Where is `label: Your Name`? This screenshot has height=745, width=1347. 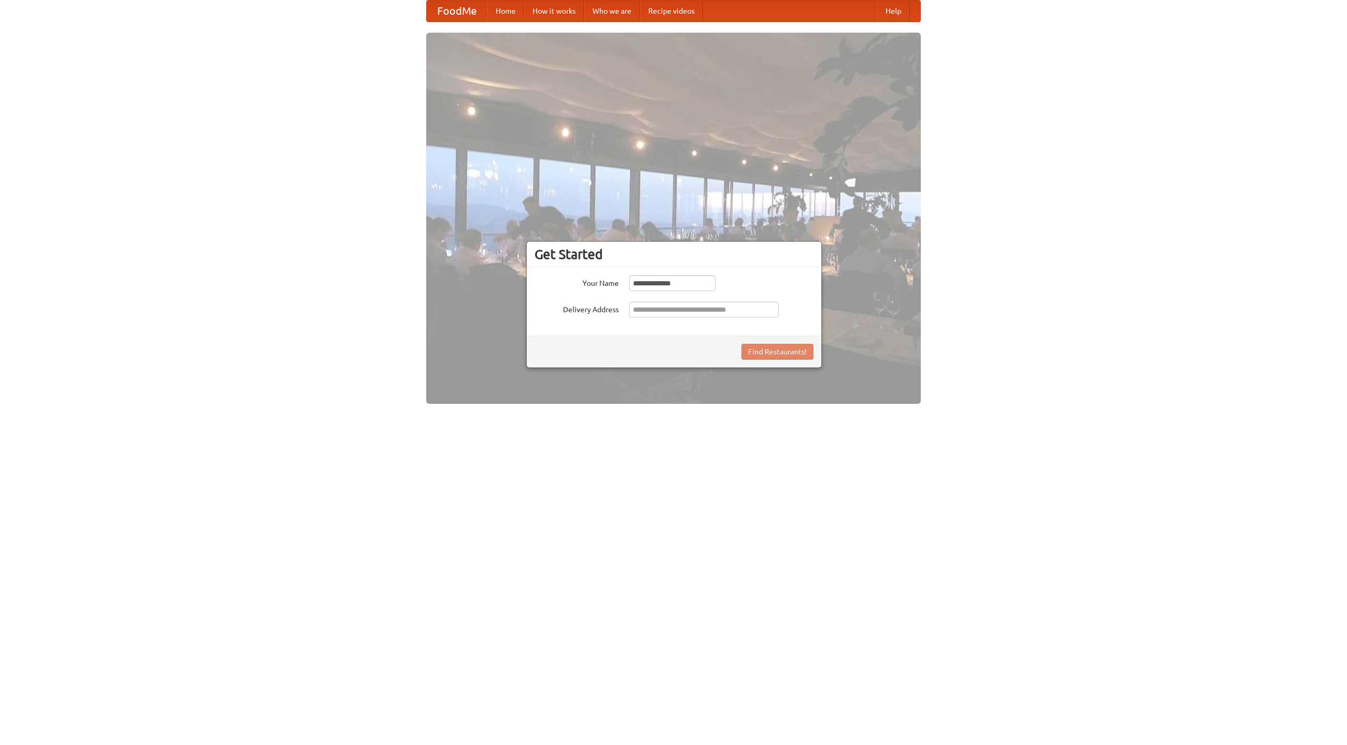 label: Your Name is located at coordinates (577, 282).